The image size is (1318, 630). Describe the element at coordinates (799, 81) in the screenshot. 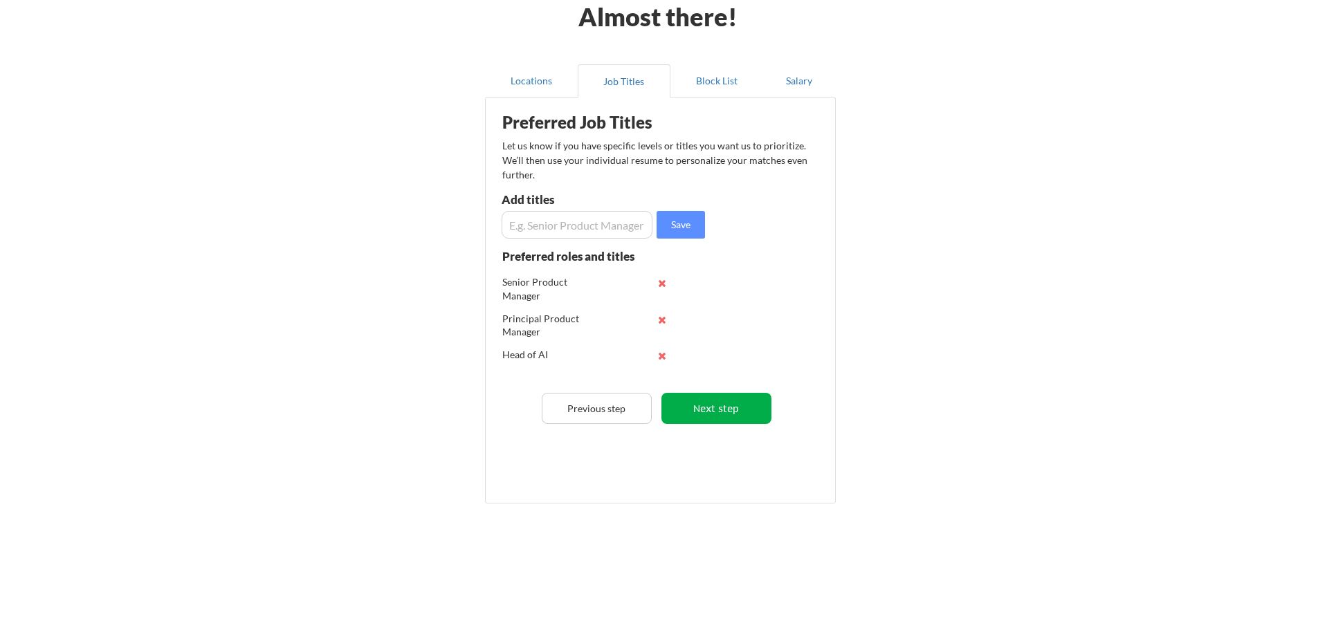

I see `button: Salary` at that location.